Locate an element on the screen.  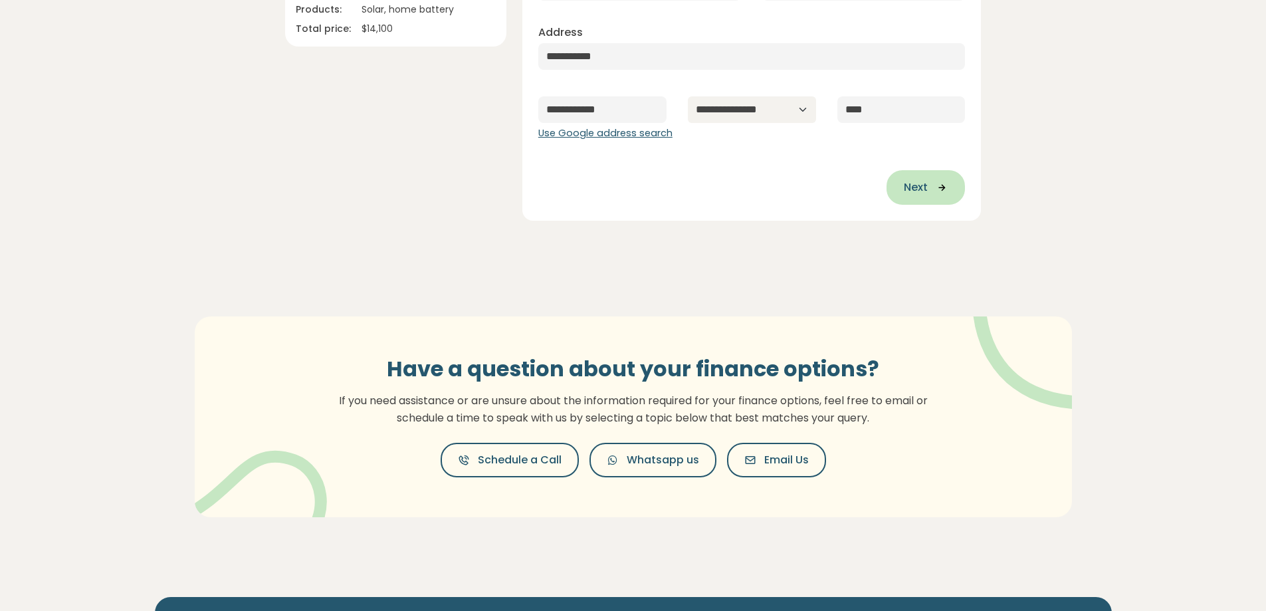
button: Whatsapp us is located at coordinates (652, 460).